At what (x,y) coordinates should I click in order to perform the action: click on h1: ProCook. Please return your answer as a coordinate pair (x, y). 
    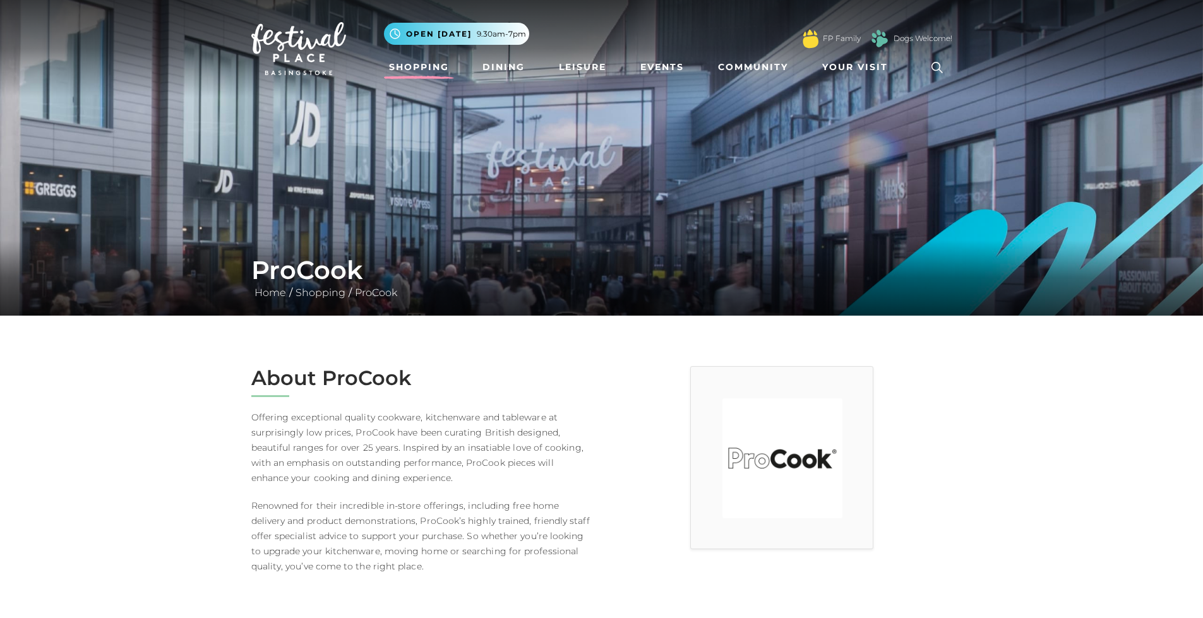
    Looking at the image, I should click on (602, 270).